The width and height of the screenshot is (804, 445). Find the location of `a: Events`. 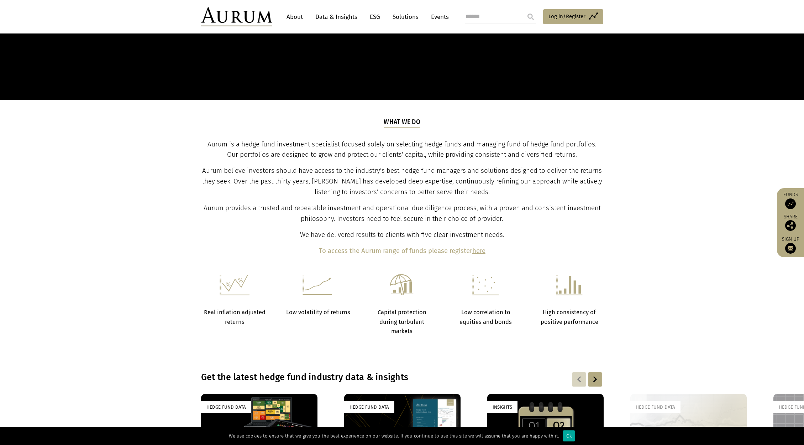

a: Events is located at coordinates (438, 17).